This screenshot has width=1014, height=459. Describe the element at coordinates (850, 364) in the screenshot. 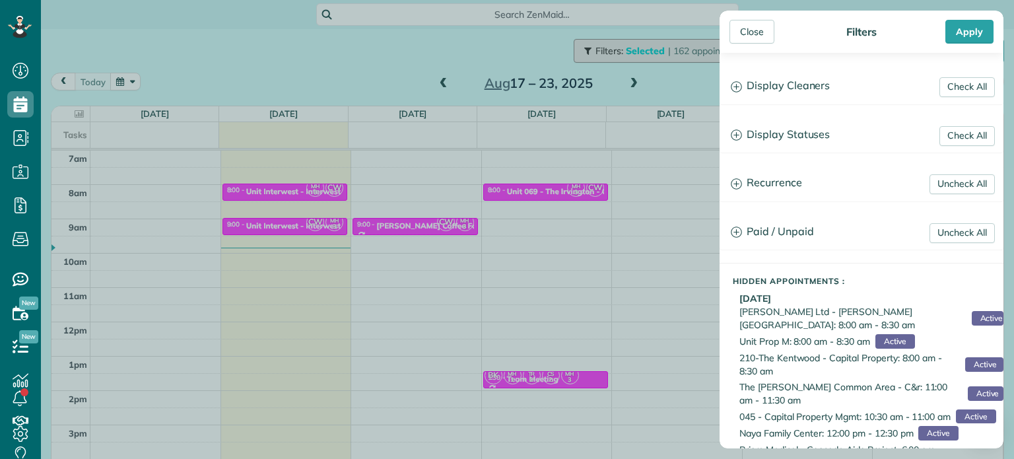

I see `span: 210-The Kentwood - Capital Property: 8:00 am - 8:30 am` at that location.